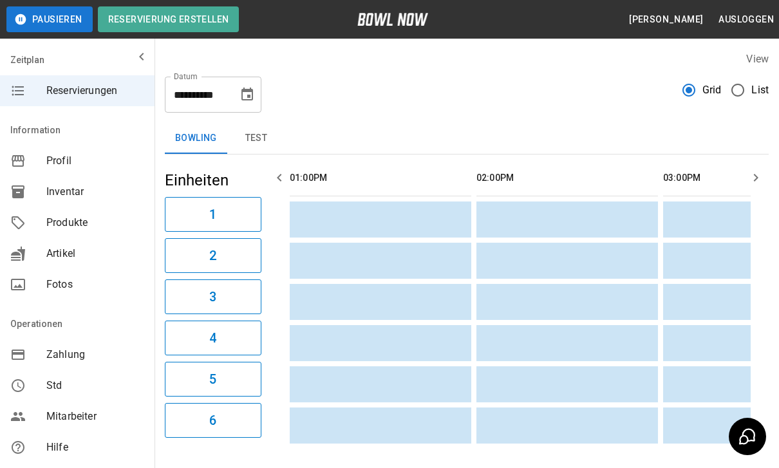 This screenshot has height=468, width=779. What do you see at coordinates (213, 180) in the screenshot?
I see `h5: Einheiten` at bounding box center [213, 180].